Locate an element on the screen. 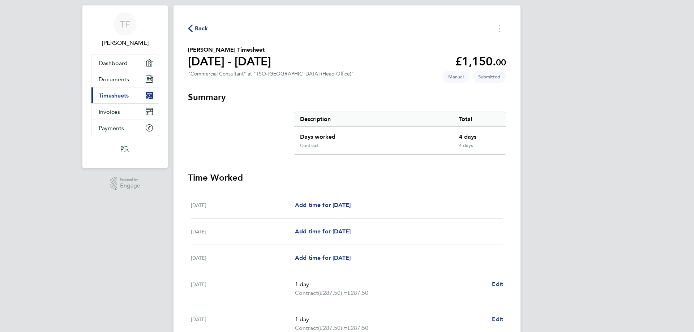  a: Payments is located at coordinates (125, 128).